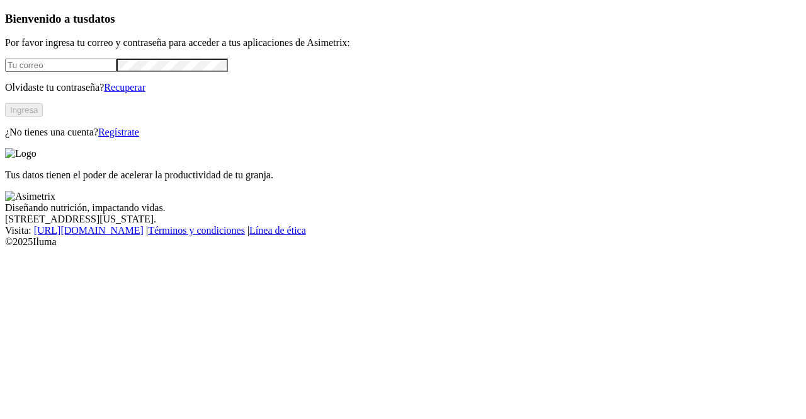 The height and width of the screenshot is (419, 806). I want to click on p: Olvidaste tu contraseña?, so click(403, 88).